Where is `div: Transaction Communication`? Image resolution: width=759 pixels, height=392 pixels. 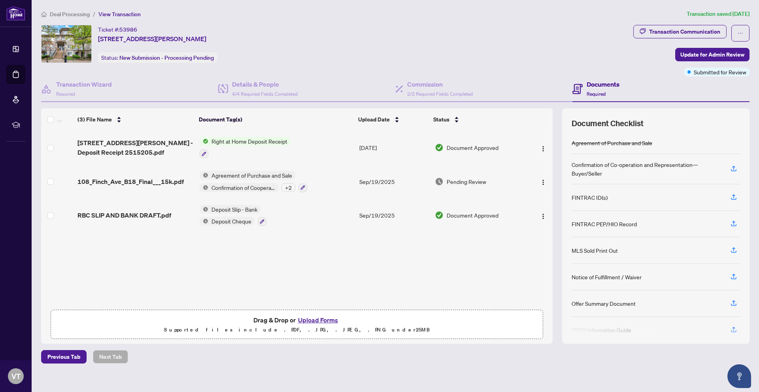
div: Transaction Communication is located at coordinates (685, 32).